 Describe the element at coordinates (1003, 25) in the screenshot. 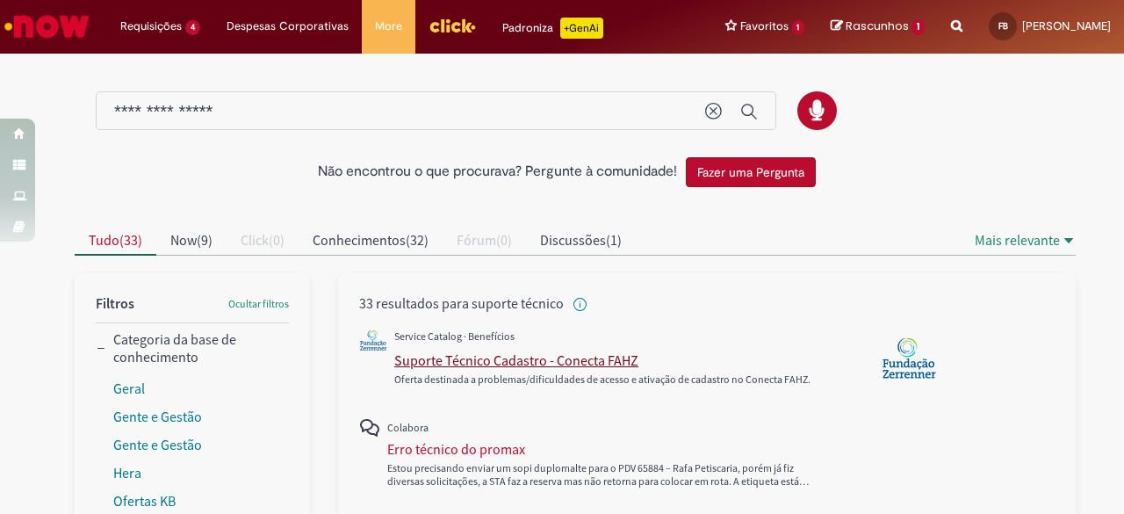

I see `span: FB` at that location.